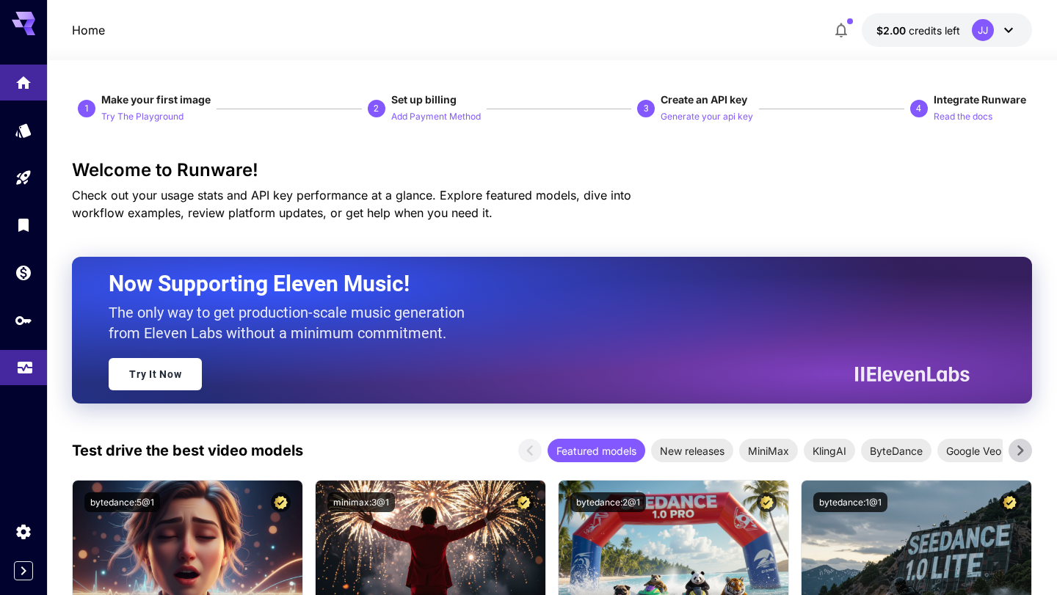 The width and height of the screenshot is (1057, 595). I want to click on div: Playground, so click(23, 178).